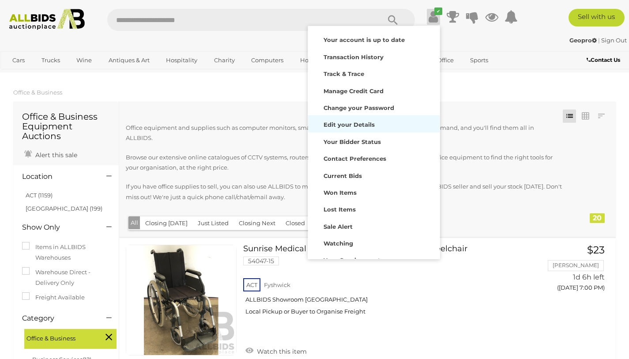 The image size is (629, 359). What do you see at coordinates (359, 108) in the screenshot?
I see `strong: Change your Password` at bounding box center [359, 108].